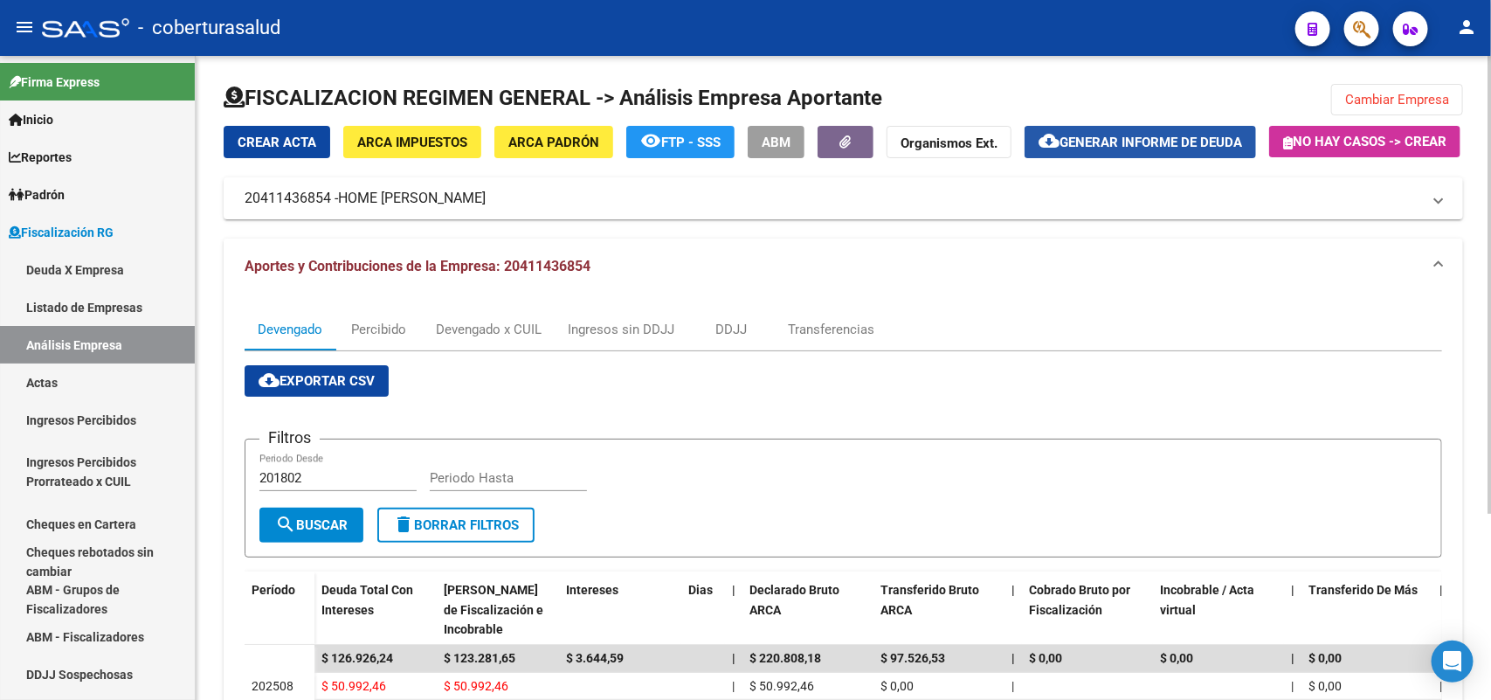  What do you see at coordinates (367, 599) in the screenshot?
I see `span: Deuda Total Con Intereses` at bounding box center [367, 599].